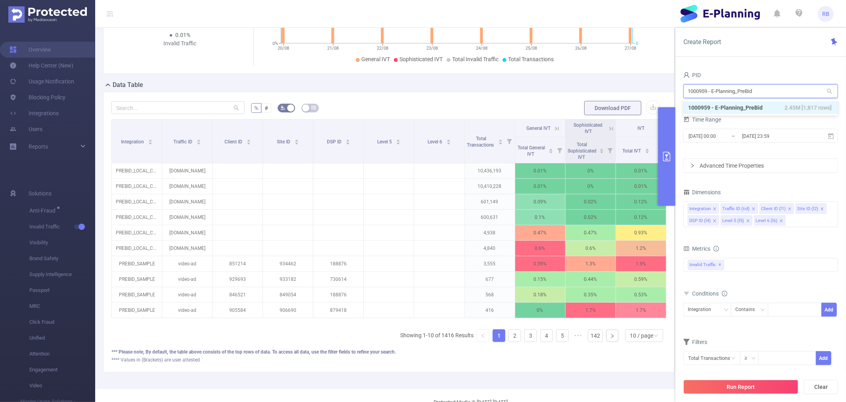 The width and height of the screenshot is (846, 402). What do you see at coordinates (187, 279) in the screenshot?
I see `p: video-ad` at bounding box center [187, 279].